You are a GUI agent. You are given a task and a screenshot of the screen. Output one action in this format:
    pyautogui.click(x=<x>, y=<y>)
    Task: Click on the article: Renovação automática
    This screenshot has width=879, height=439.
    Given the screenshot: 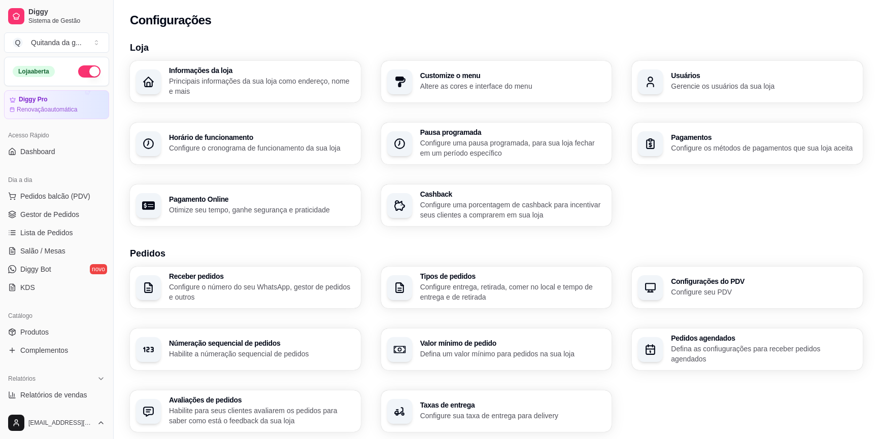 What is the action you would take?
    pyautogui.click(x=47, y=110)
    